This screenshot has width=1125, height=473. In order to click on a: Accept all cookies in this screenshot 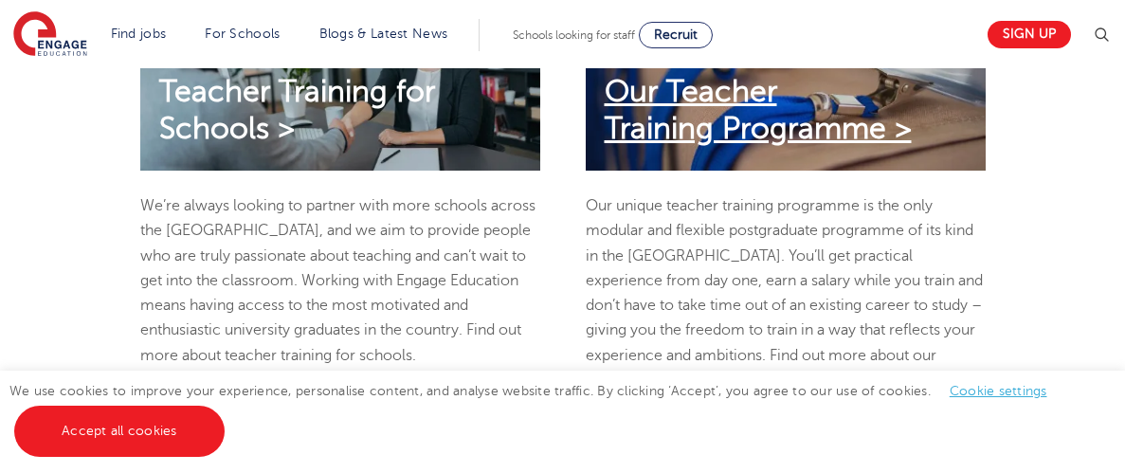, I will do `click(119, 431)`.